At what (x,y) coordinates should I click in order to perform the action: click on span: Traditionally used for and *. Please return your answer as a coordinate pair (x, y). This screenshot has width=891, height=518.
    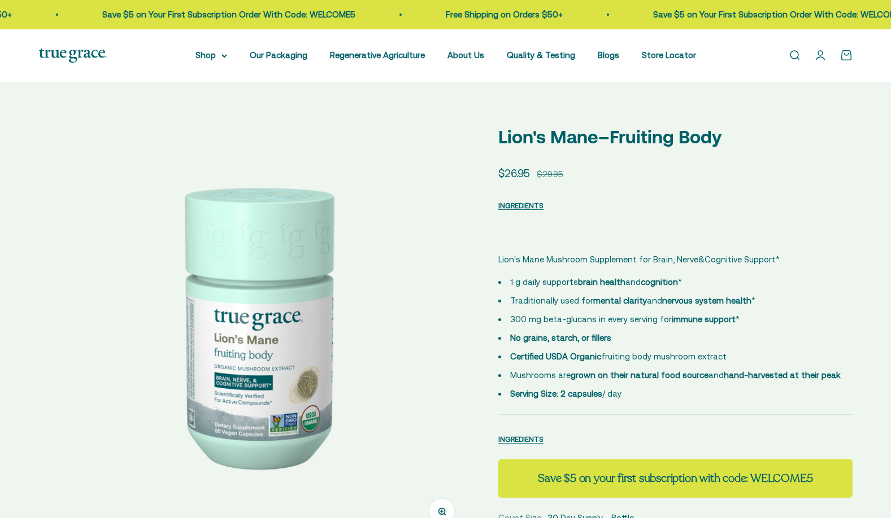
    Looking at the image, I should click on (633, 300).